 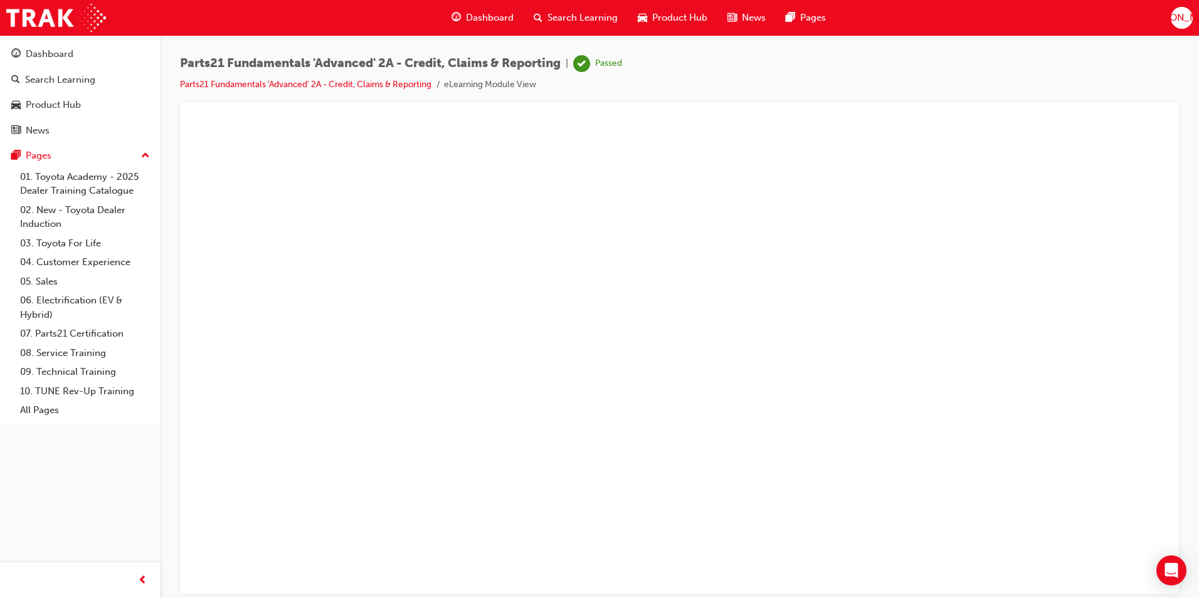 I want to click on a: 10. TUNE Rev-Up Training, so click(x=85, y=391).